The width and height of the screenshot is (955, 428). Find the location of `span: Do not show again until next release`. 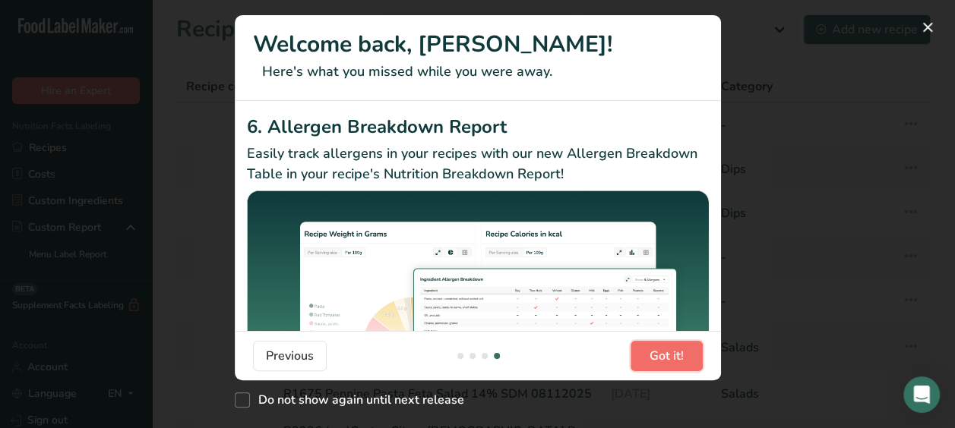

span: Do not show again until next release is located at coordinates (357, 400).